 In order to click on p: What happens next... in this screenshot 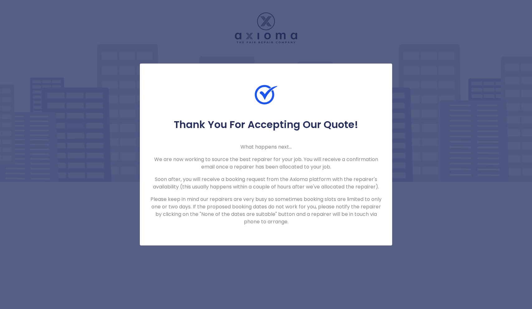, I will do `click(266, 147)`.